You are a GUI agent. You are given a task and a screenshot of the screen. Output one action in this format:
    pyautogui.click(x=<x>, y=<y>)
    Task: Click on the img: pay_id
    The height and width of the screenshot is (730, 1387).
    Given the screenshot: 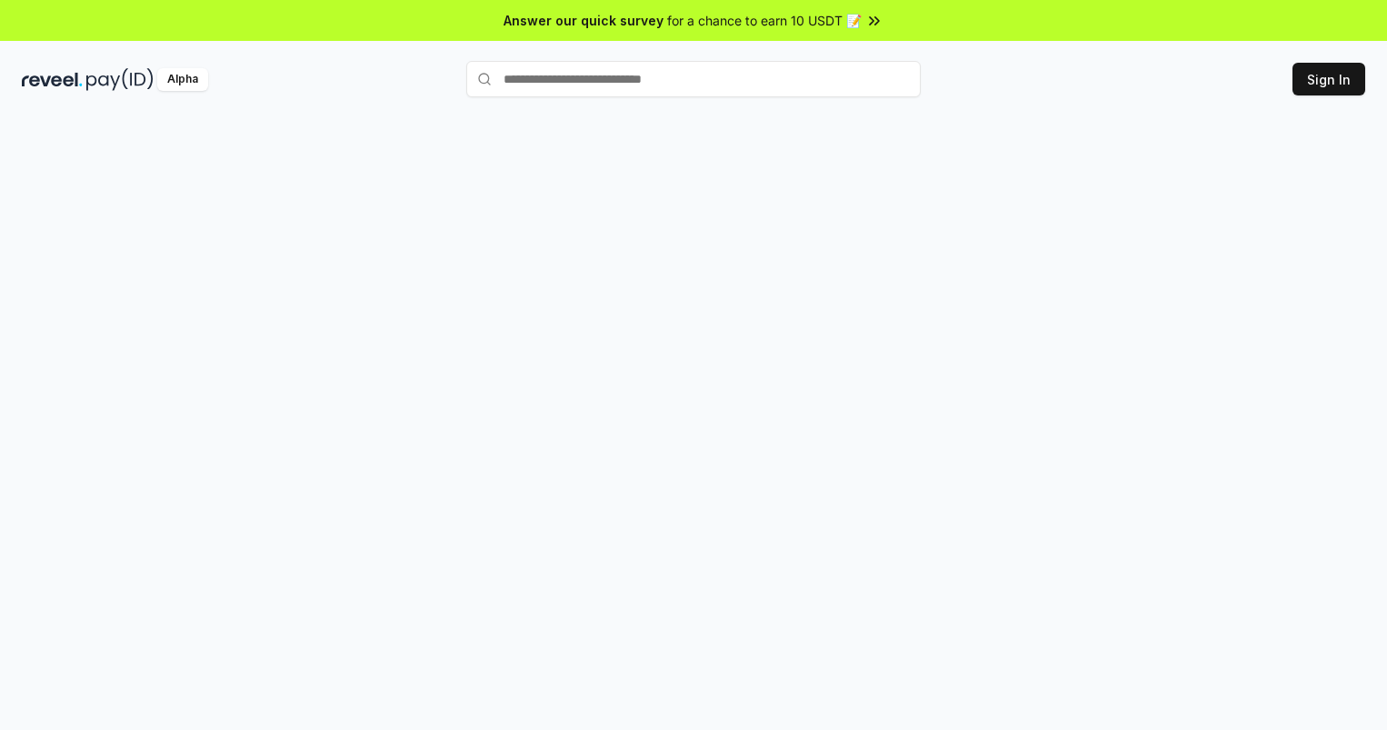 What is the action you would take?
    pyautogui.click(x=120, y=79)
    